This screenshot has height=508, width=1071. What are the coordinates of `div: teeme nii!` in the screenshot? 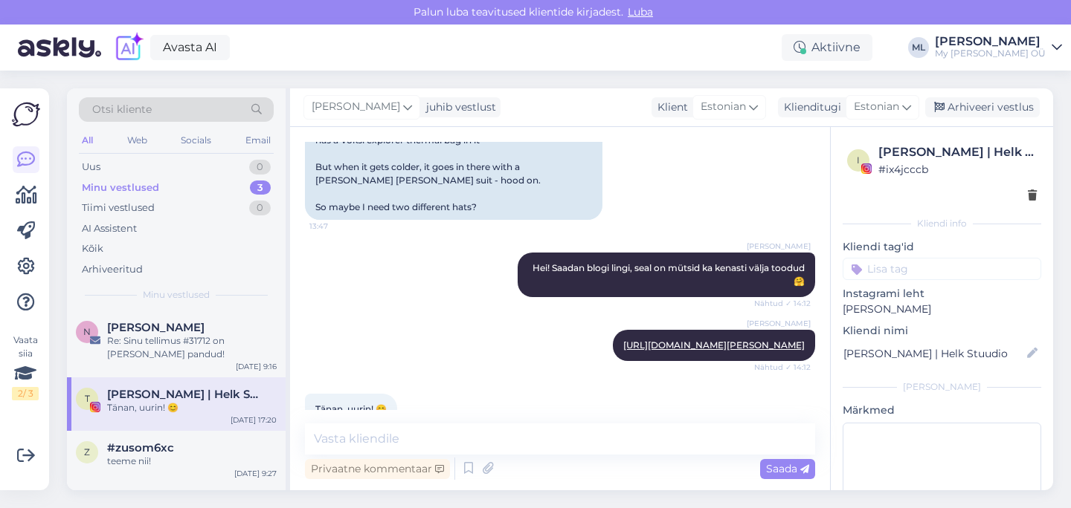 It's located at (192, 462).